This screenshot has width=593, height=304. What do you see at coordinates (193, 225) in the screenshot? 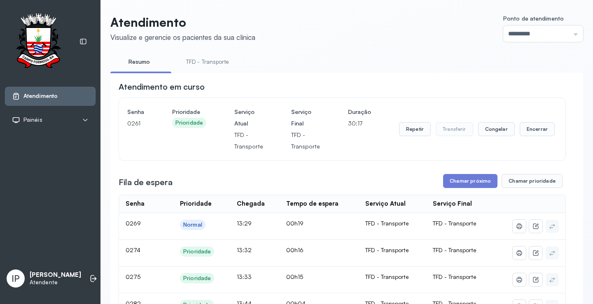
I see `div: Normal` at bounding box center [193, 225].